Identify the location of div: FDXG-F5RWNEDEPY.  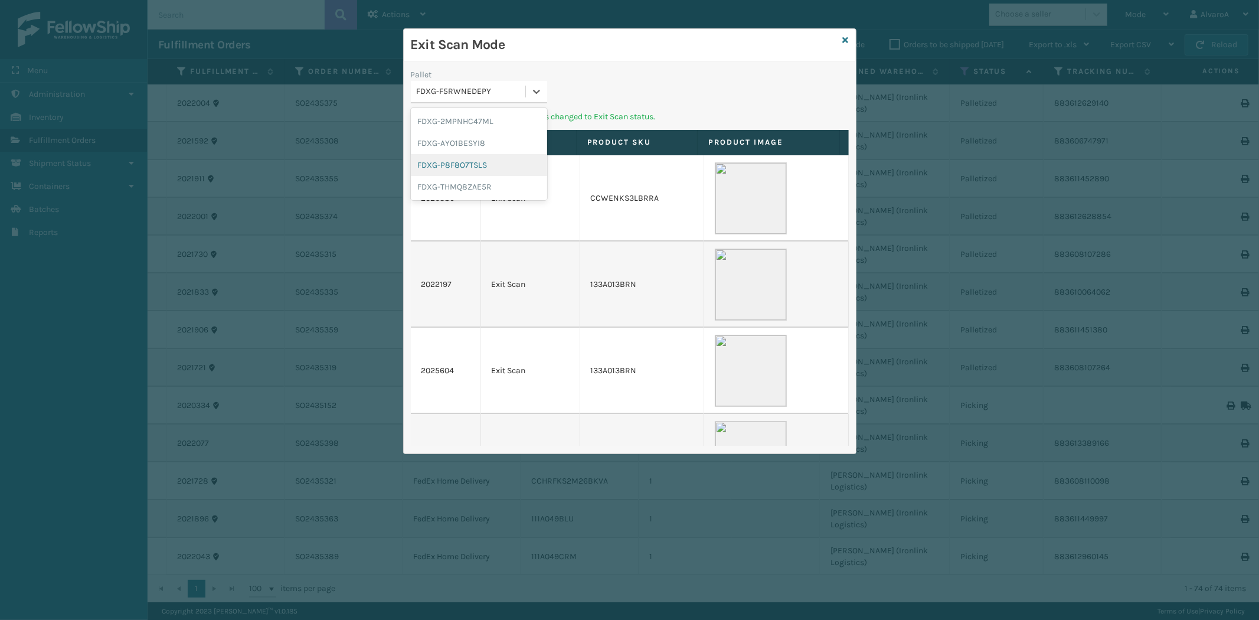
(471, 91).